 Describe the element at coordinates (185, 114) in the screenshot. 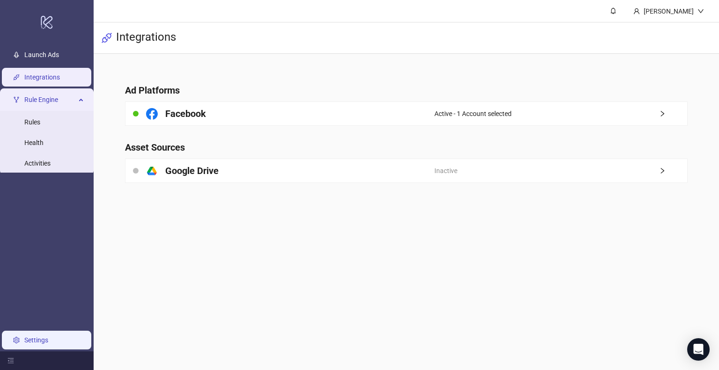

I see `h4: Facebook` at that location.